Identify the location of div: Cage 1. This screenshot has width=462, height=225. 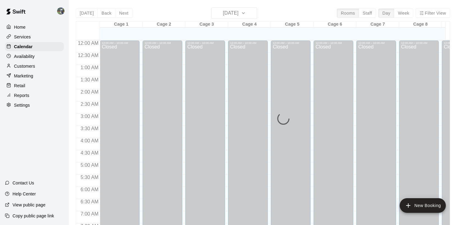
(121, 24).